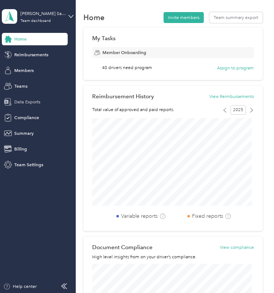  I want to click on button: View Reimbursements, so click(232, 97).